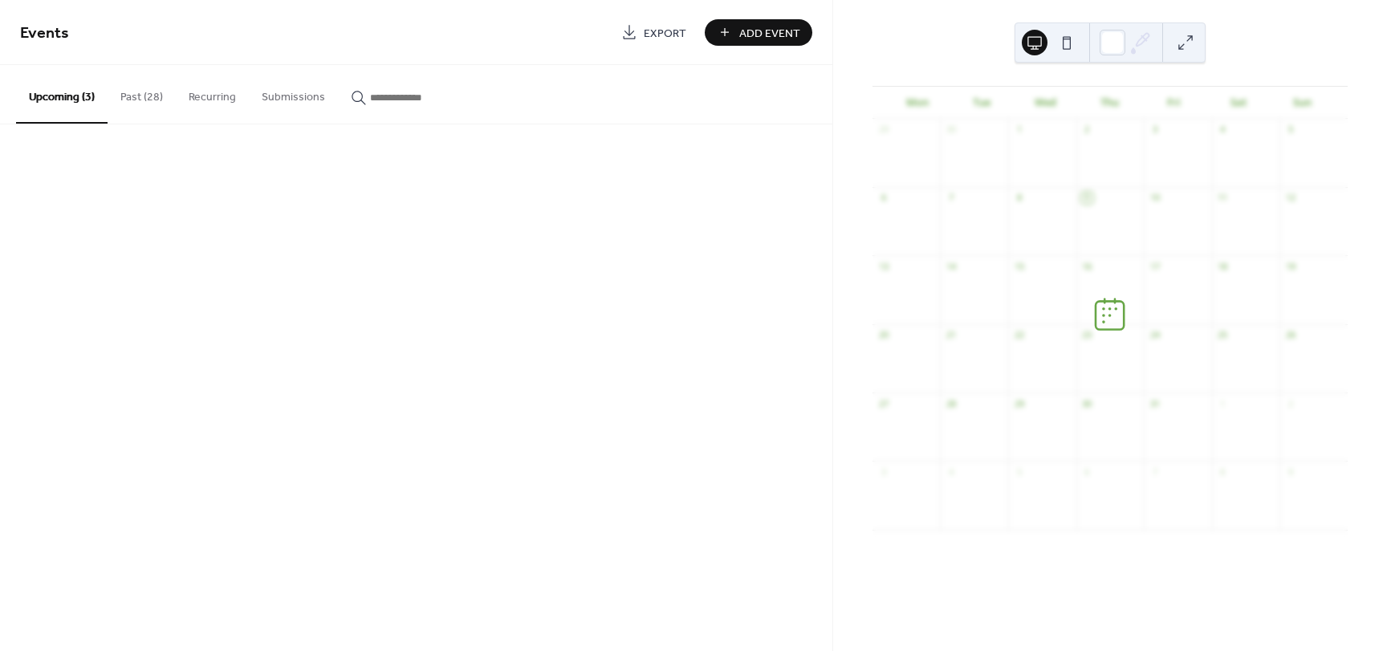 The width and height of the screenshot is (1387, 651). Describe the element at coordinates (44, 33) in the screenshot. I see `span: Events` at that location.